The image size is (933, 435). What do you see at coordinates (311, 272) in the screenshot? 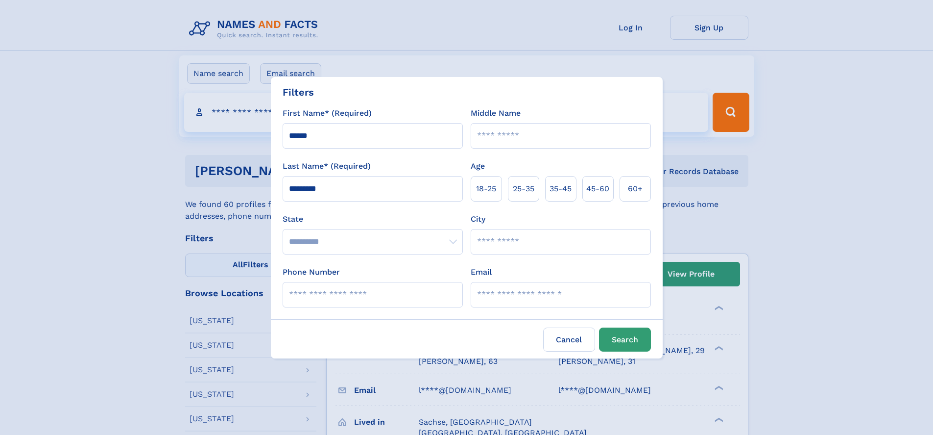
I see `label: Phone Number` at bounding box center [311, 272].